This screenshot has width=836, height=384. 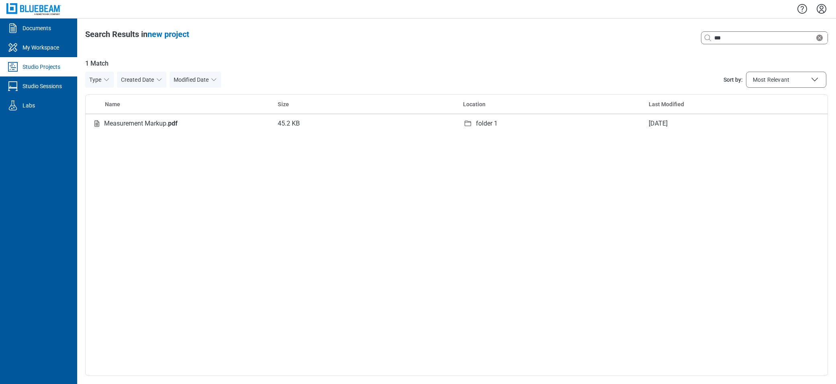 What do you see at coordinates (457, 114) in the screenshot?
I see `table: bb-data-table` at bounding box center [457, 114].